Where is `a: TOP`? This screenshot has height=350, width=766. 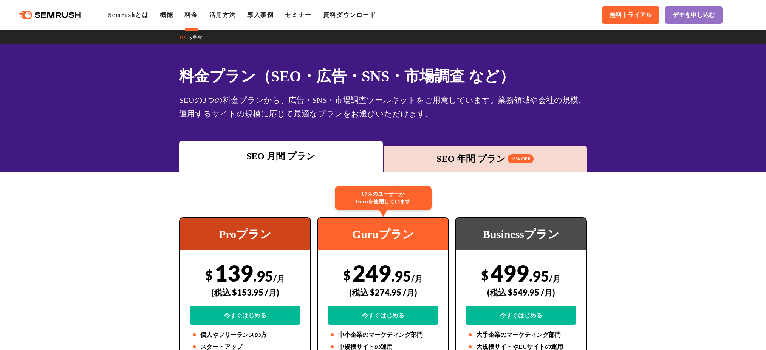 a: TOP is located at coordinates (186, 37).